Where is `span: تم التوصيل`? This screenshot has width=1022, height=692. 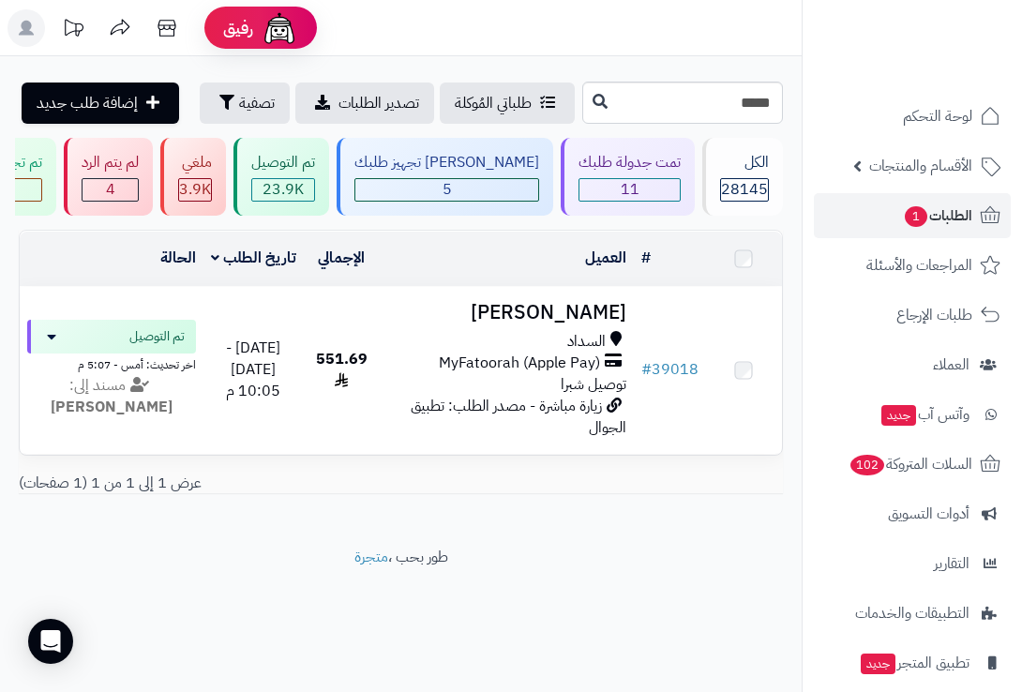
span: تم التوصيل is located at coordinates (157, 337).